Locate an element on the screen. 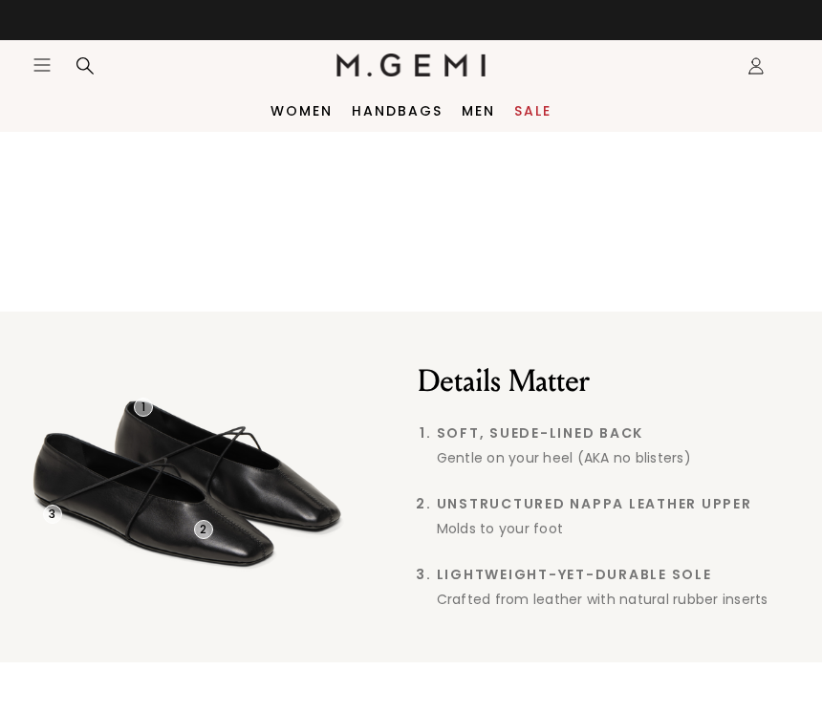 The image size is (822, 713). a: Sale is located at coordinates (532, 111).